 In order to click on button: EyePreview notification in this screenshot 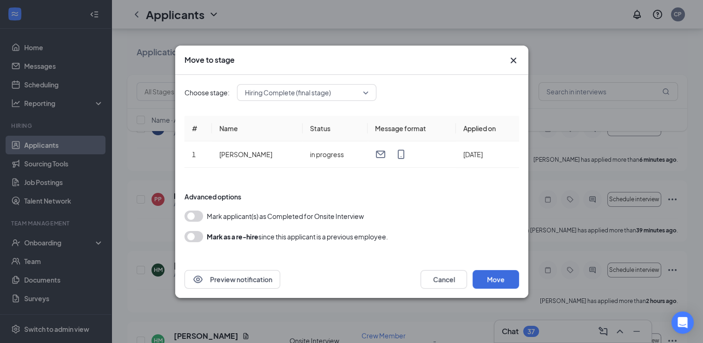, I will do `click(232, 279)`.